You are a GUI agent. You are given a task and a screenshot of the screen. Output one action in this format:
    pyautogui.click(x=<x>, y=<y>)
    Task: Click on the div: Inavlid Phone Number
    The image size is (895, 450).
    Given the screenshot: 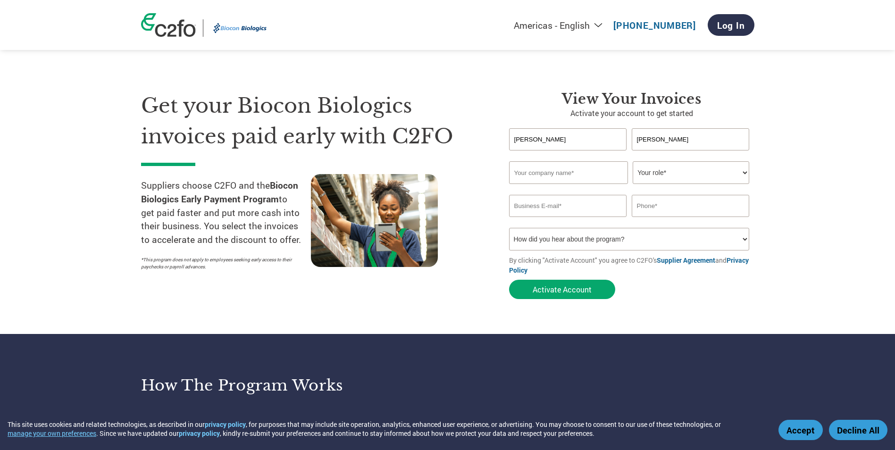 What is the action you would take?
    pyautogui.click(x=690, y=221)
    